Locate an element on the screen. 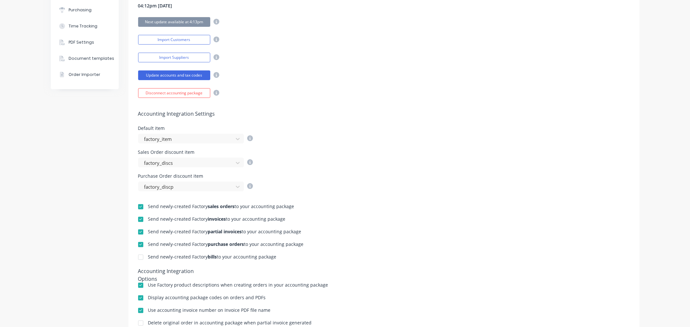 The image size is (690, 327). div: Accounting Integration Options is located at coordinates (176, 272).